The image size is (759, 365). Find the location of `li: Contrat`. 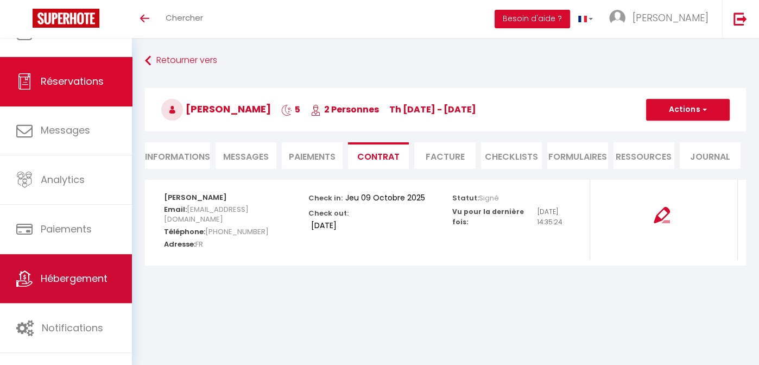

li: Contrat is located at coordinates (378, 155).